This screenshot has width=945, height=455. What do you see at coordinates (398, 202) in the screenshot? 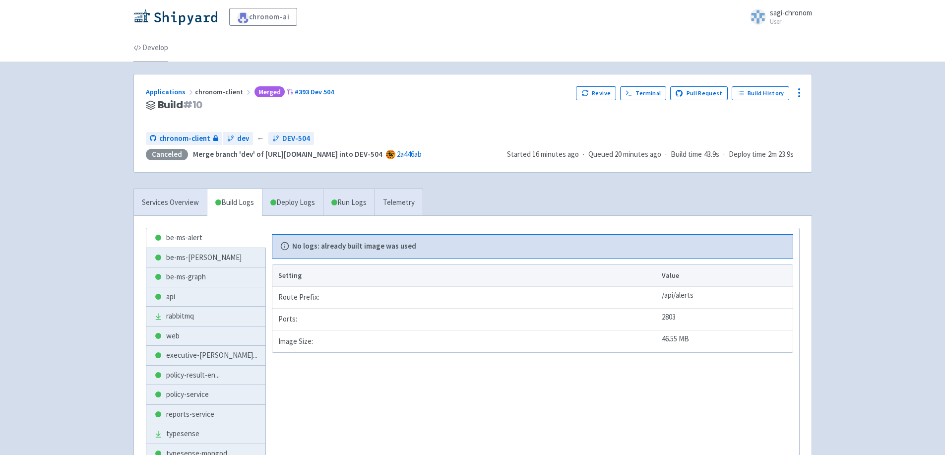
I see `a: Telemetry` at bounding box center [398, 202].